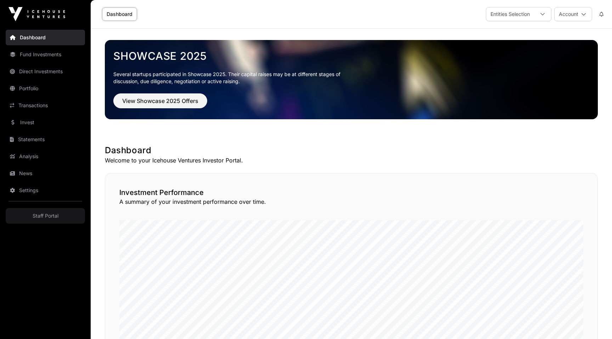  Describe the element at coordinates (45, 55) in the screenshot. I see `a: Fund Investments` at that location.